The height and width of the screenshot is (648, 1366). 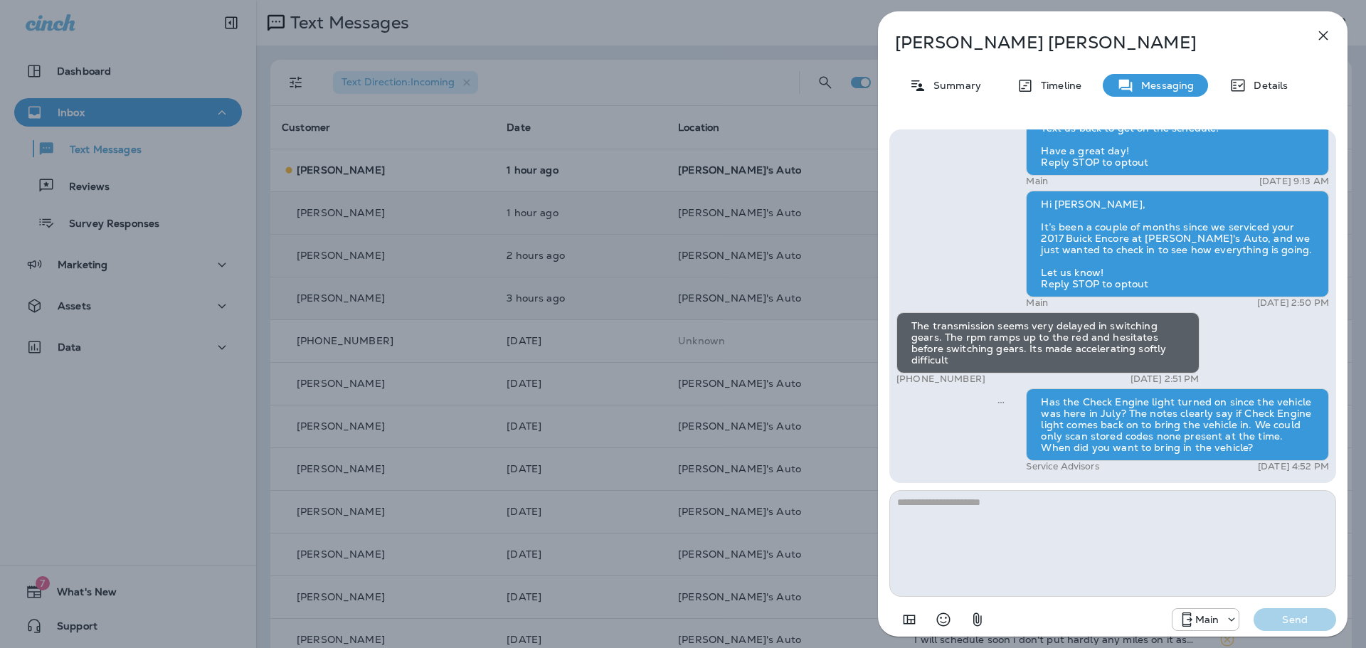 I want to click on div: +1 (941) 231-4423, so click(x=1206, y=620).